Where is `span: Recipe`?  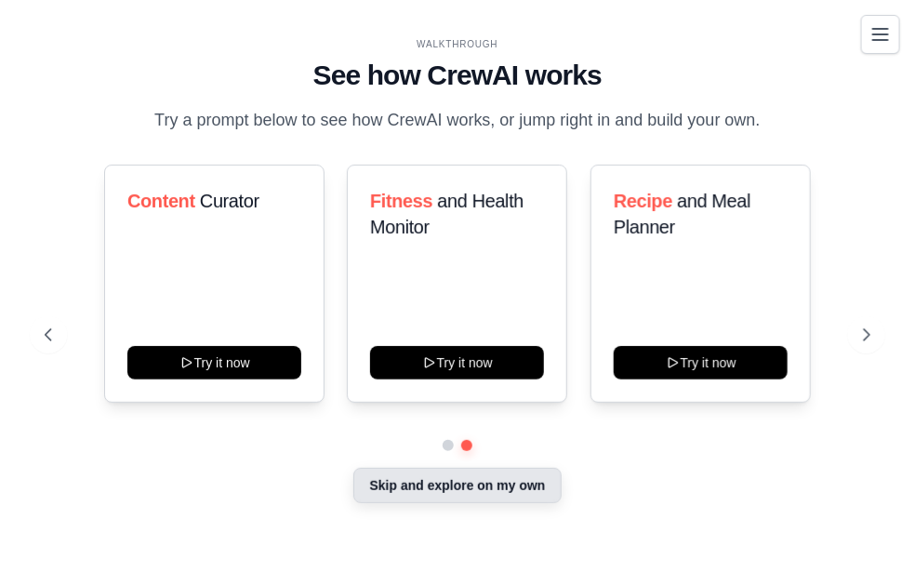
span: Recipe is located at coordinates (643, 201).